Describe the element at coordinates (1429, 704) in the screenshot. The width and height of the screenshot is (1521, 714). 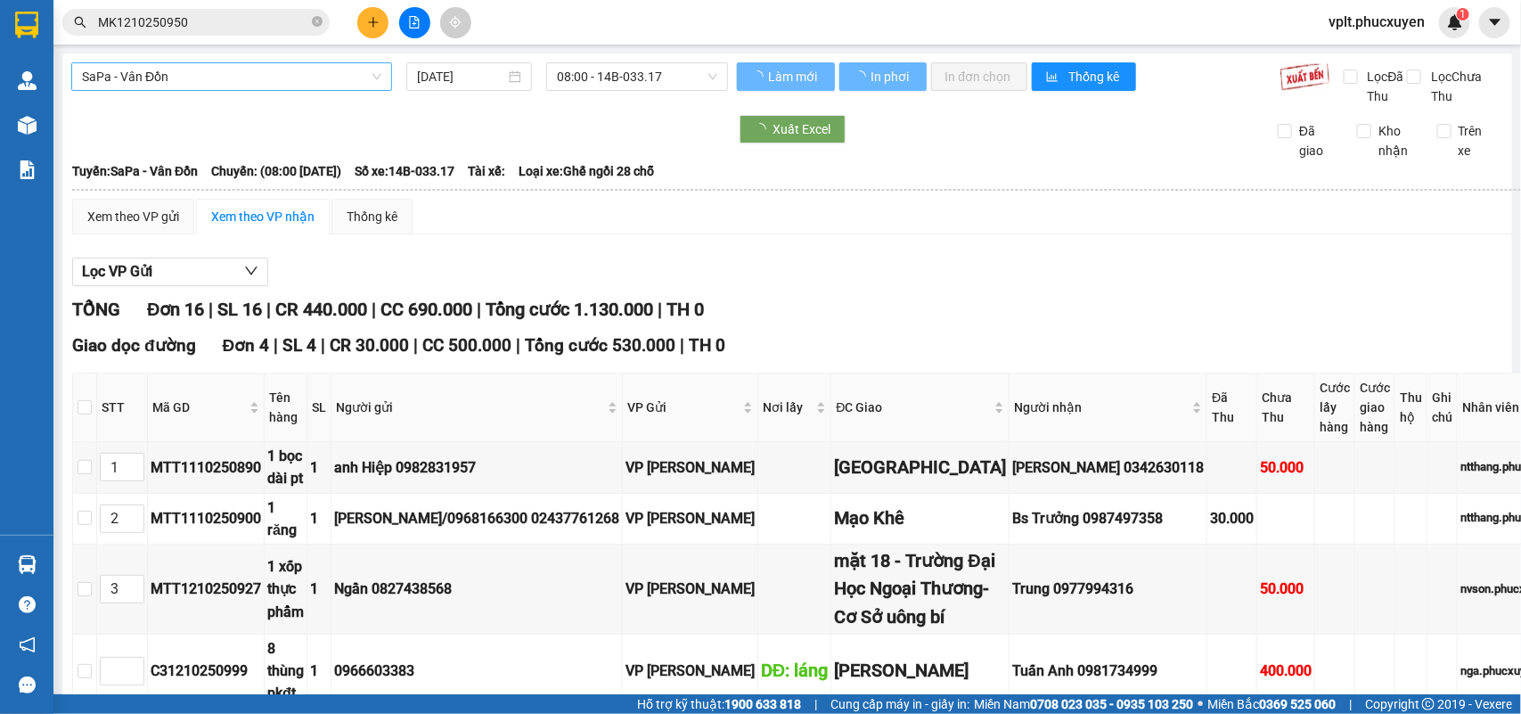
I see `span: copyright` at that location.